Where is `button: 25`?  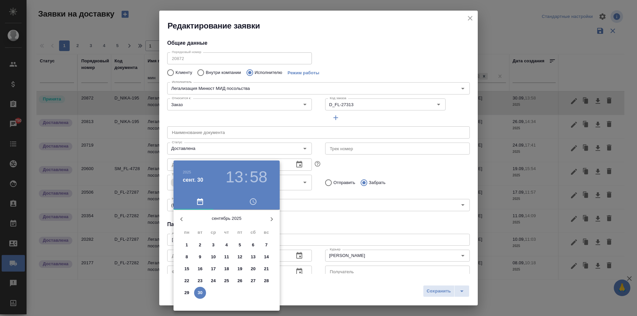
button: 25 is located at coordinates (227, 281).